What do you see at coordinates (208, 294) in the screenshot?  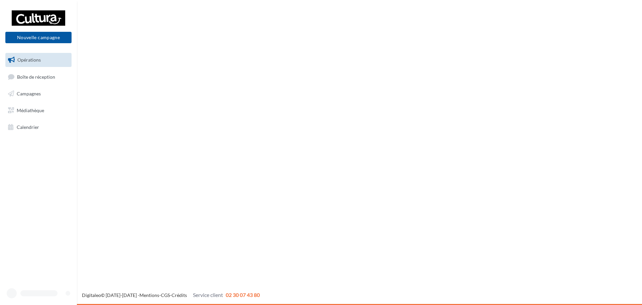 I see `span: Service client` at bounding box center [208, 294].